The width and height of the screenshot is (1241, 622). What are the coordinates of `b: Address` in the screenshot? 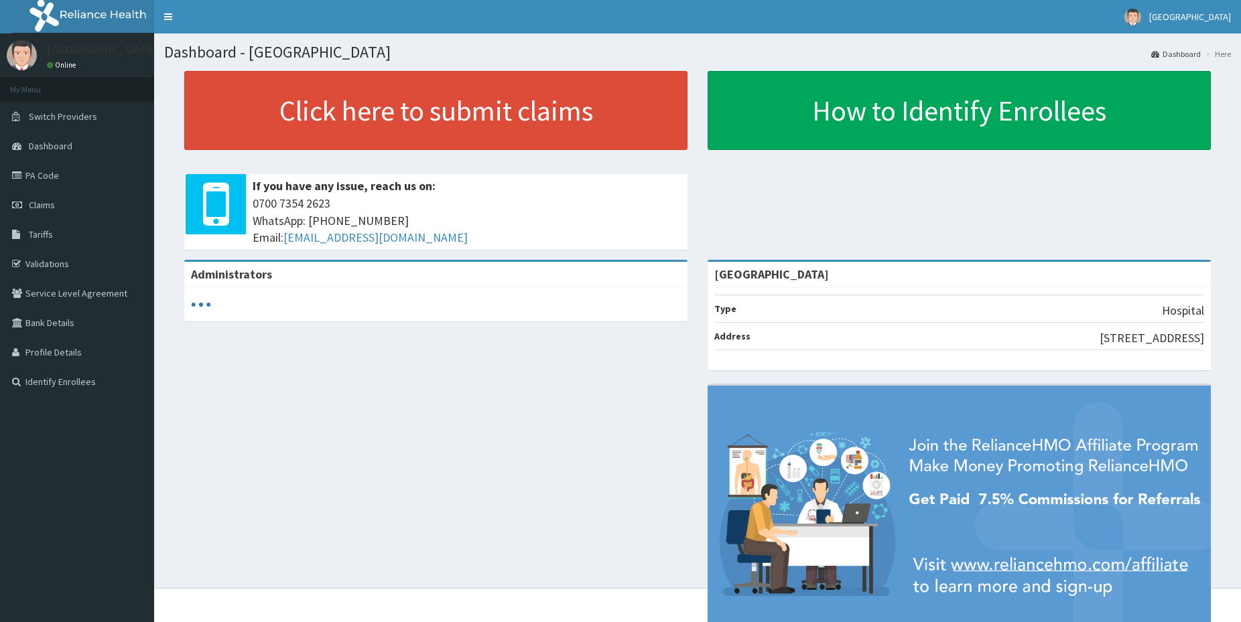 It's located at (732, 336).